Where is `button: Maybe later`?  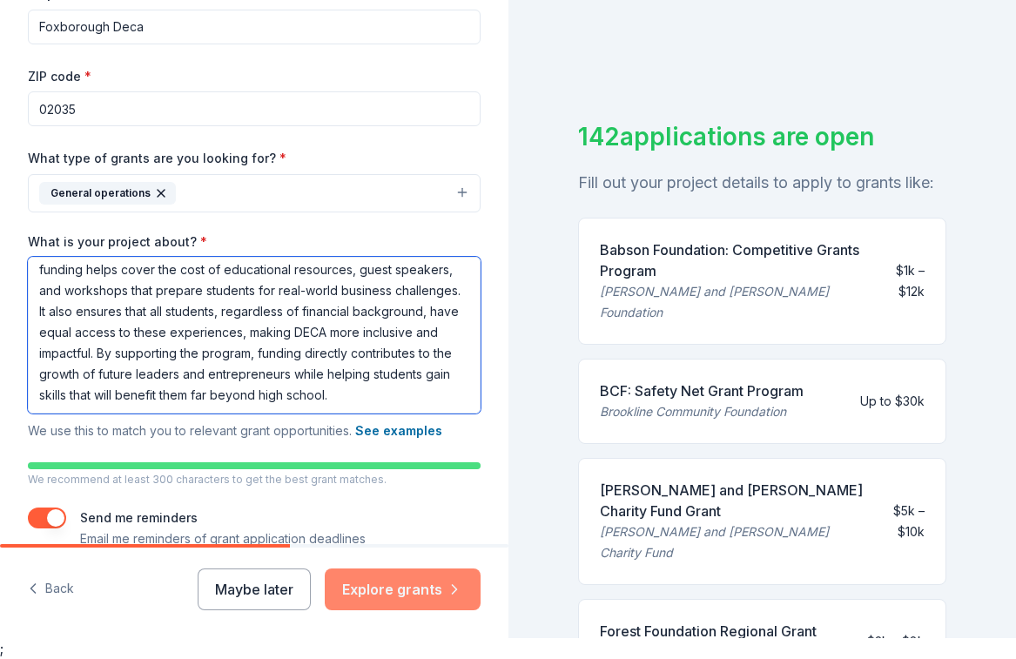 button: Maybe later is located at coordinates (254, 589).